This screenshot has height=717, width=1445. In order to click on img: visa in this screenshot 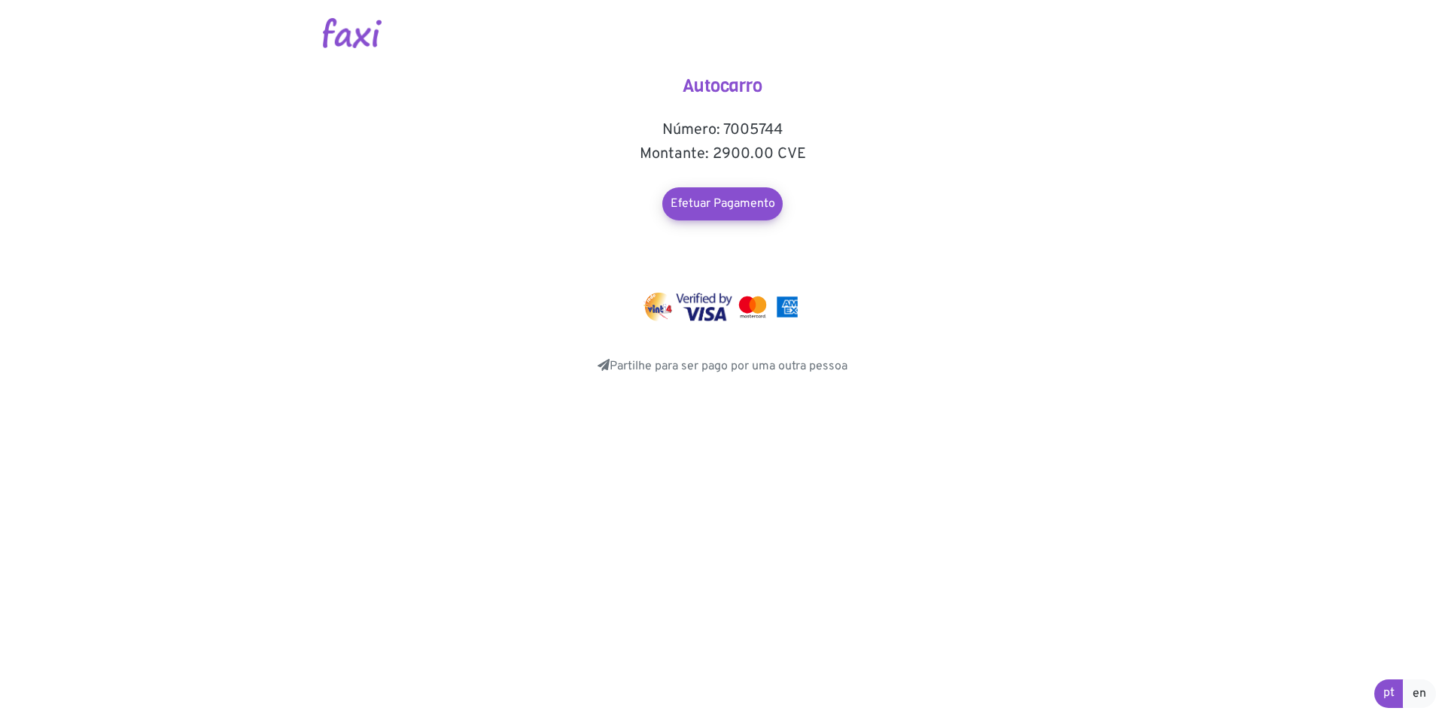, I will do `click(704, 307)`.